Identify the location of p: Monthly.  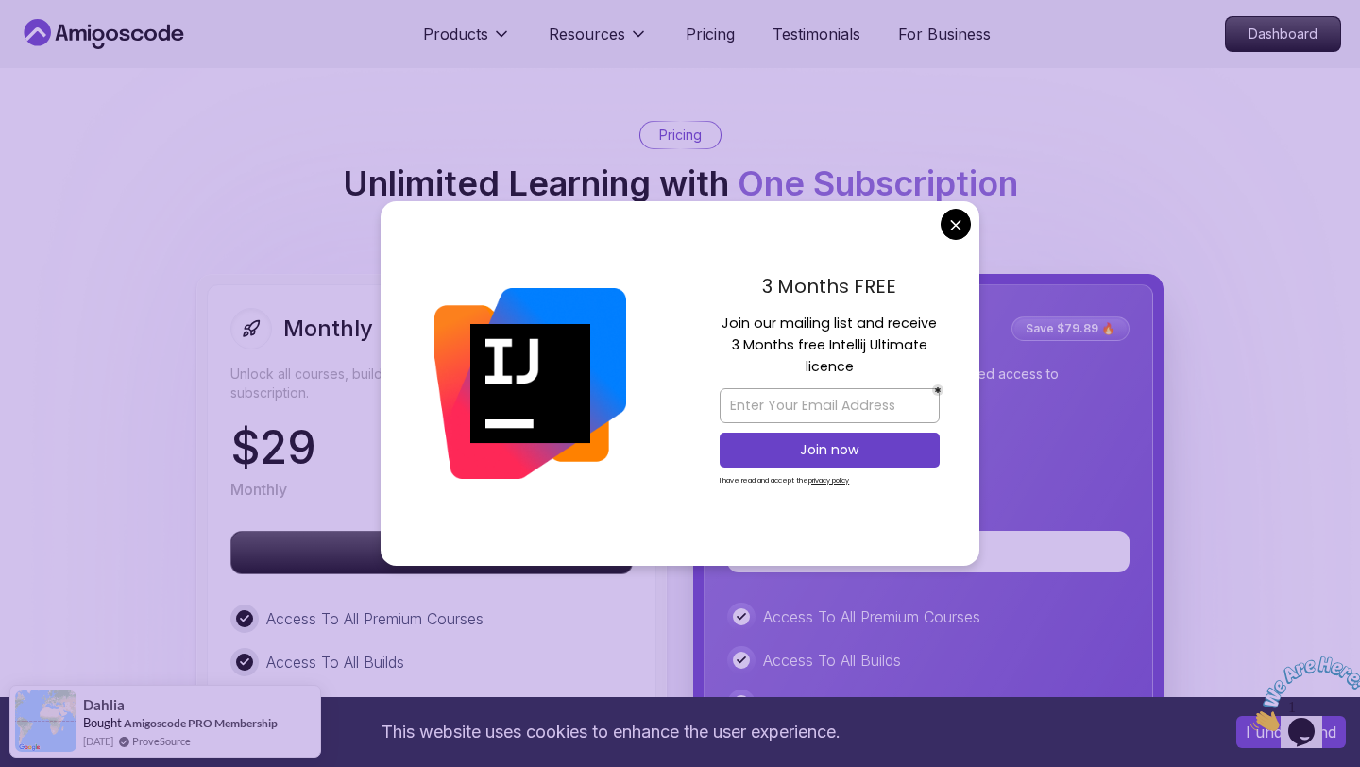
(259, 489).